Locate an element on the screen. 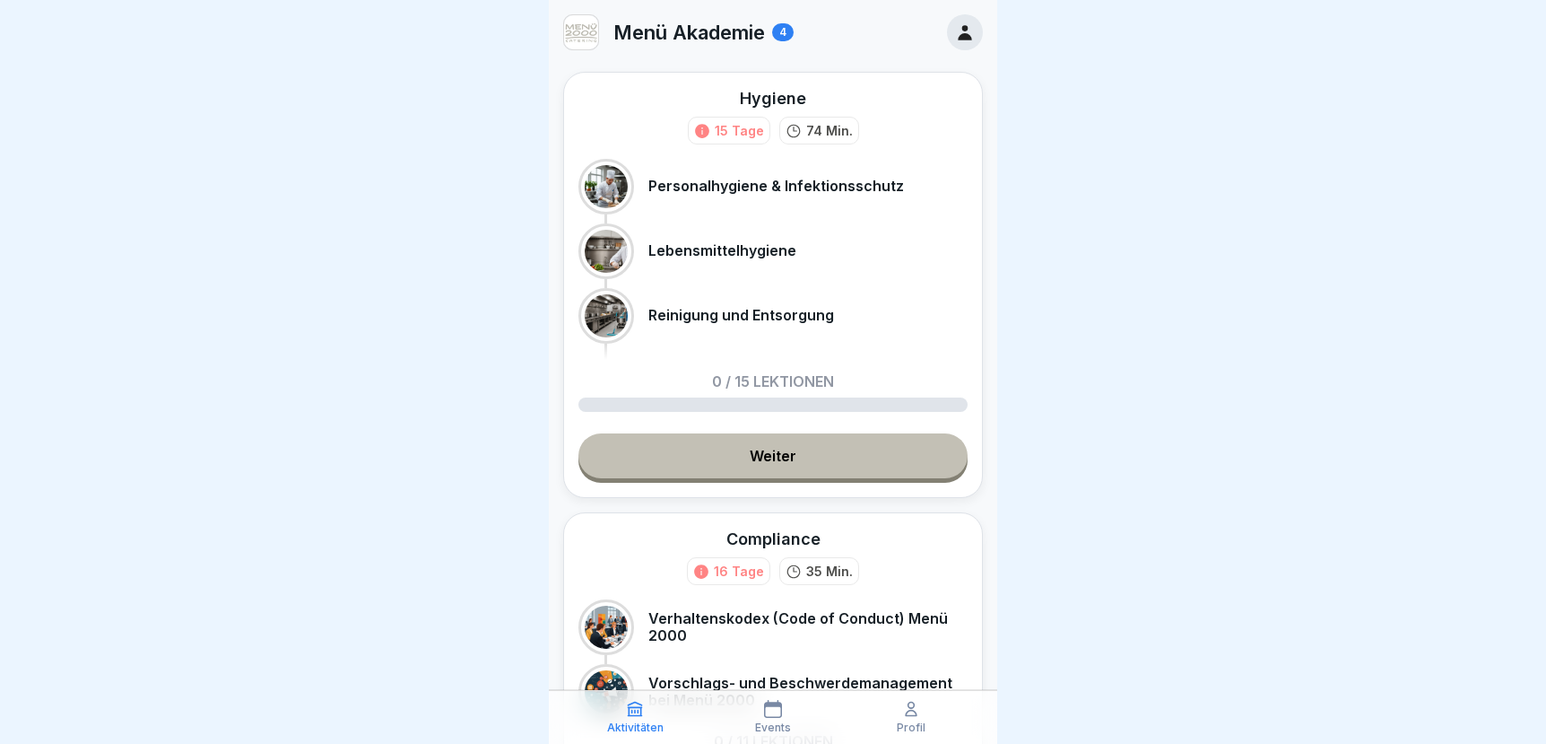  p: Verhaltenskodex (Code of Conduct) Menü 2000 is located at coordinates (808, 627).